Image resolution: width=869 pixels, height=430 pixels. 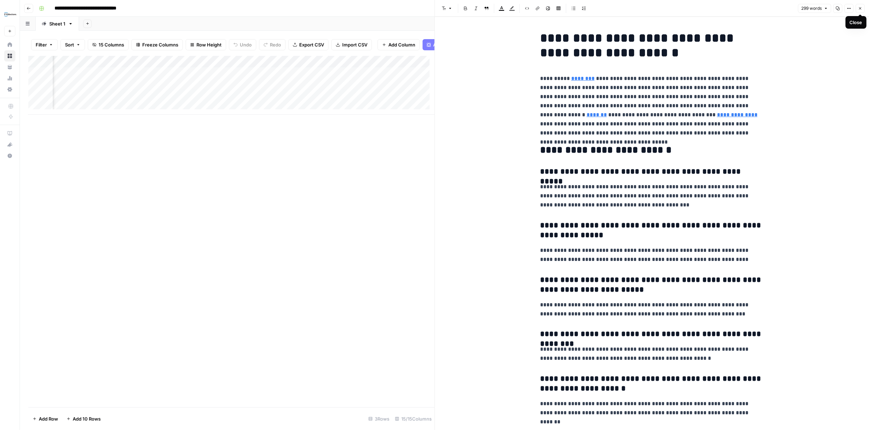 What do you see at coordinates (243, 45) in the screenshot?
I see `button: Undo` at bounding box center [243, 45].